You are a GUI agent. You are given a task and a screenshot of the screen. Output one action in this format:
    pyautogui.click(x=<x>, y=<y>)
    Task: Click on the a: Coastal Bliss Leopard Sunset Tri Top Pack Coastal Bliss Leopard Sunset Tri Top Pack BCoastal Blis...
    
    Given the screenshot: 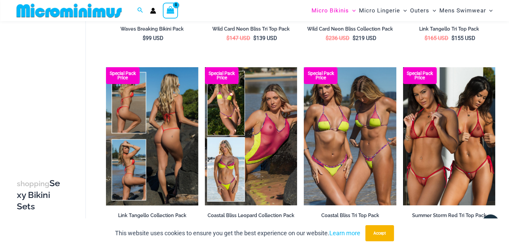 What is the action you would take?
    pyautogui.click(x=350, y=136)
    